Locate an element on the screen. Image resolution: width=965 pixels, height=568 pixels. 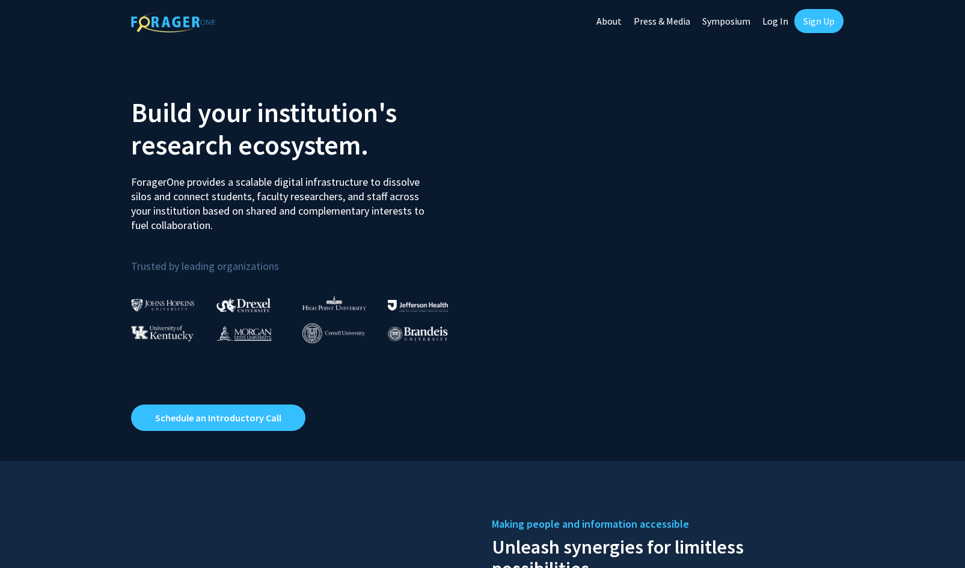
img: Cornell University is located at coordinates (334, 333).